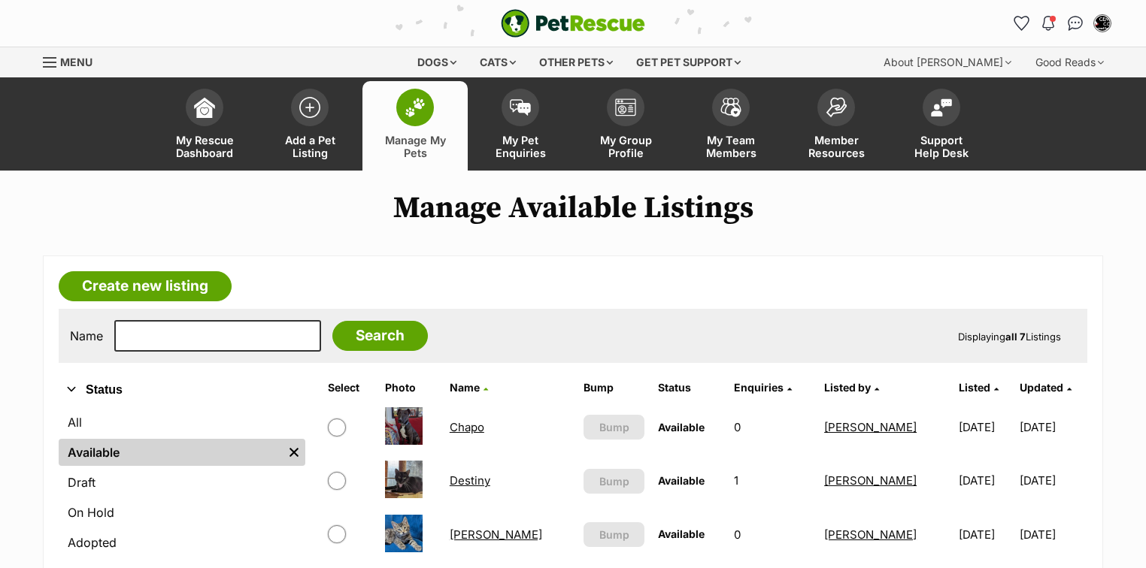 The width and height of the screenshot is (1146, 568). What do you see at coordinates (182, 513) in the screenshot?
I see `a: On Hold` at bounding box center [182, 513].